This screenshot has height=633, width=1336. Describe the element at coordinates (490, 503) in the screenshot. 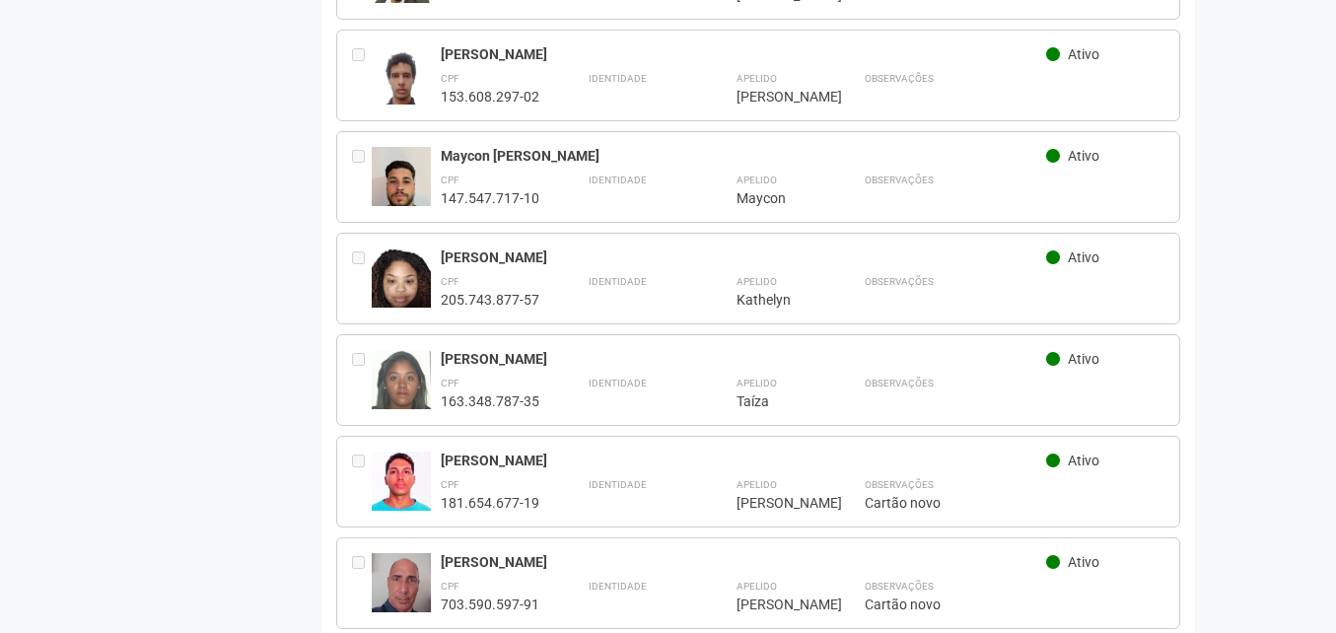

I see `div: 181.654.677-19` at that location.